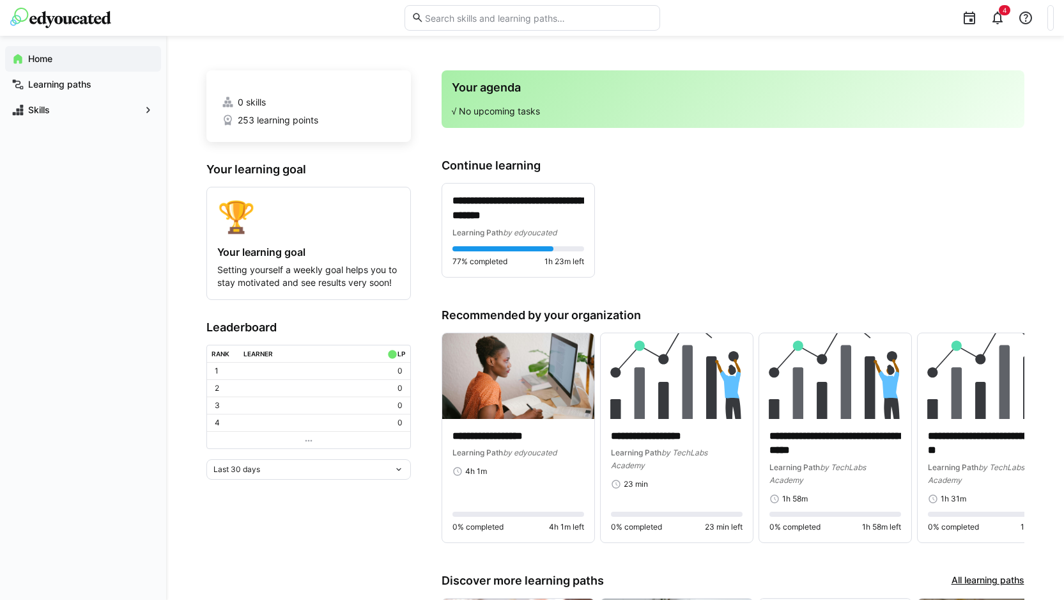  I want to click on span: 1h 58m, so click(795, 499).